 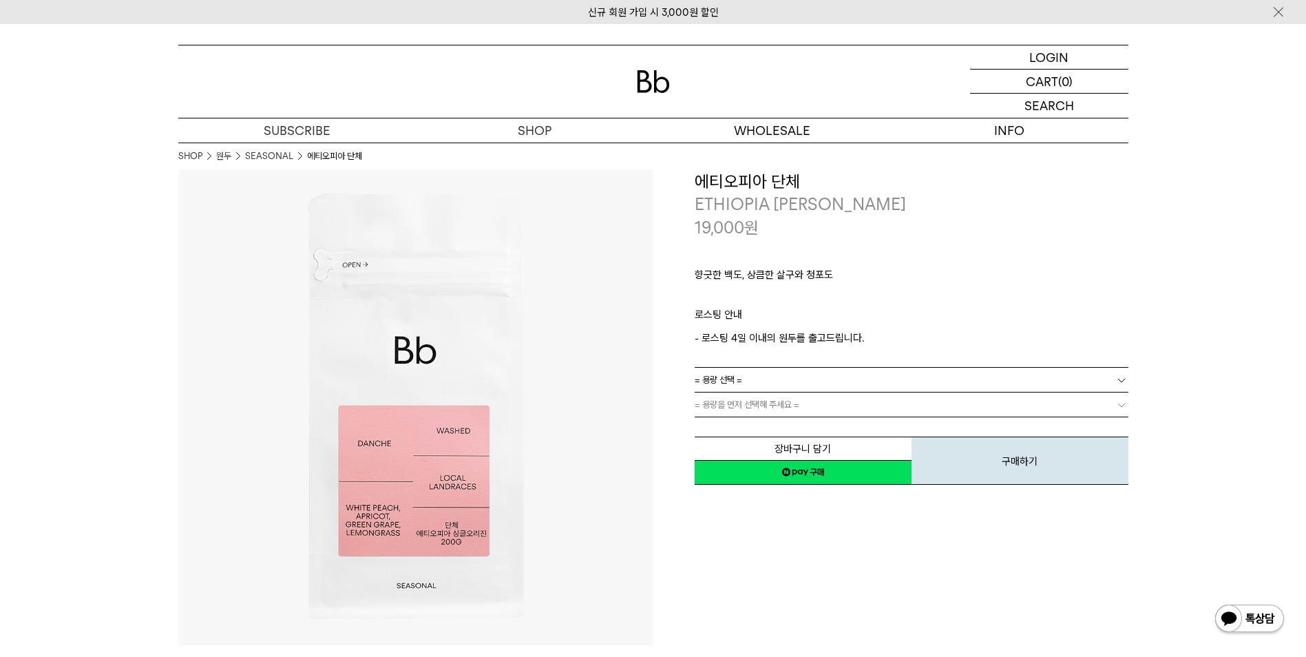 What do you see at coordinates (297, 130) in the screenshot?
I see `a: SUBSCRIBE` at bounding box center [297, 130].